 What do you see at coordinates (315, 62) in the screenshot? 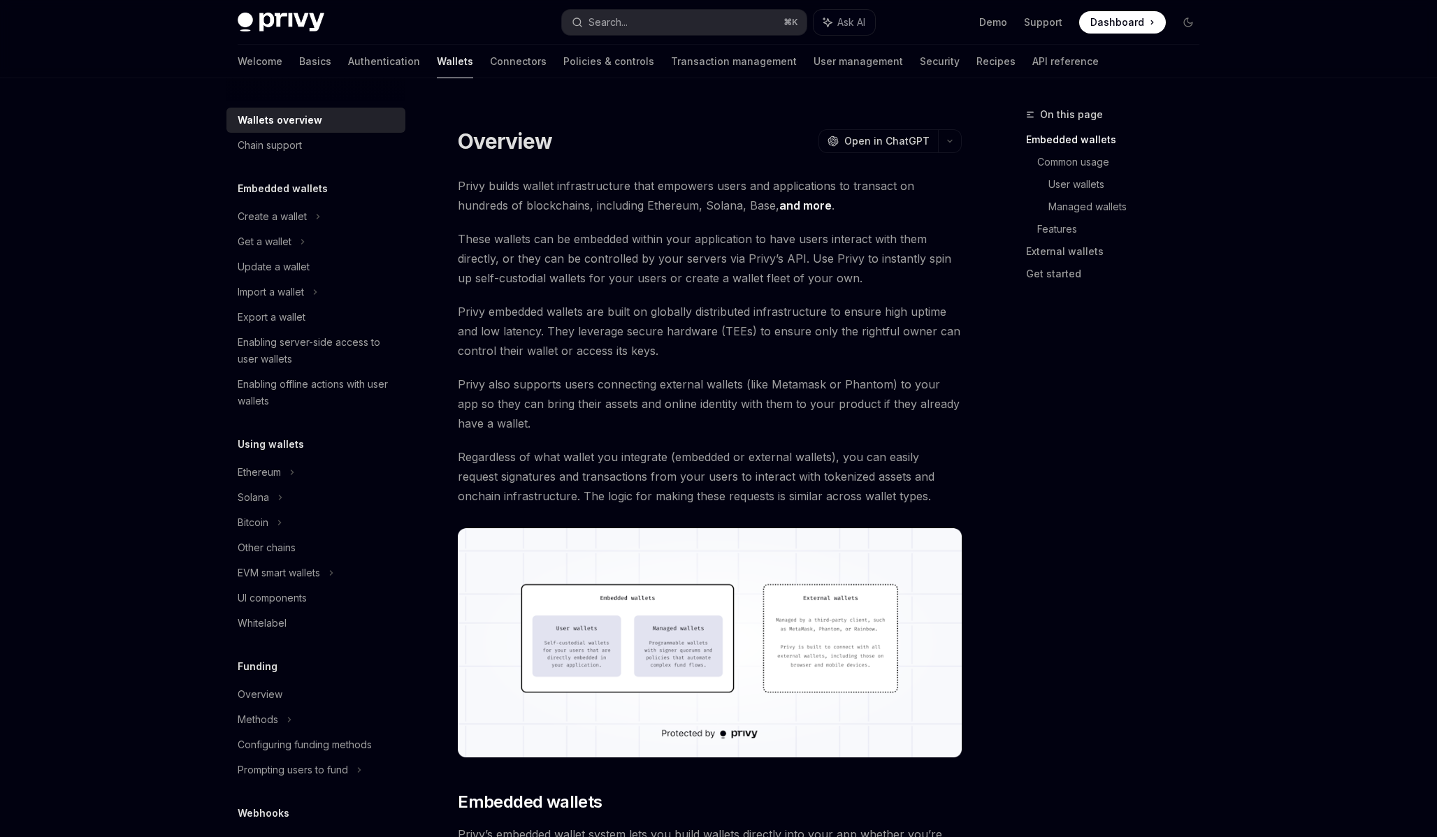
I see `a: Basics` at bounding box center [315, 62].